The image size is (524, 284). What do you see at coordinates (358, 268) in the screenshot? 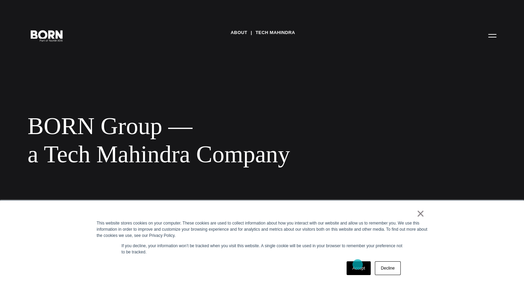
I see `a: Accept` at bounding box center [358, 268].